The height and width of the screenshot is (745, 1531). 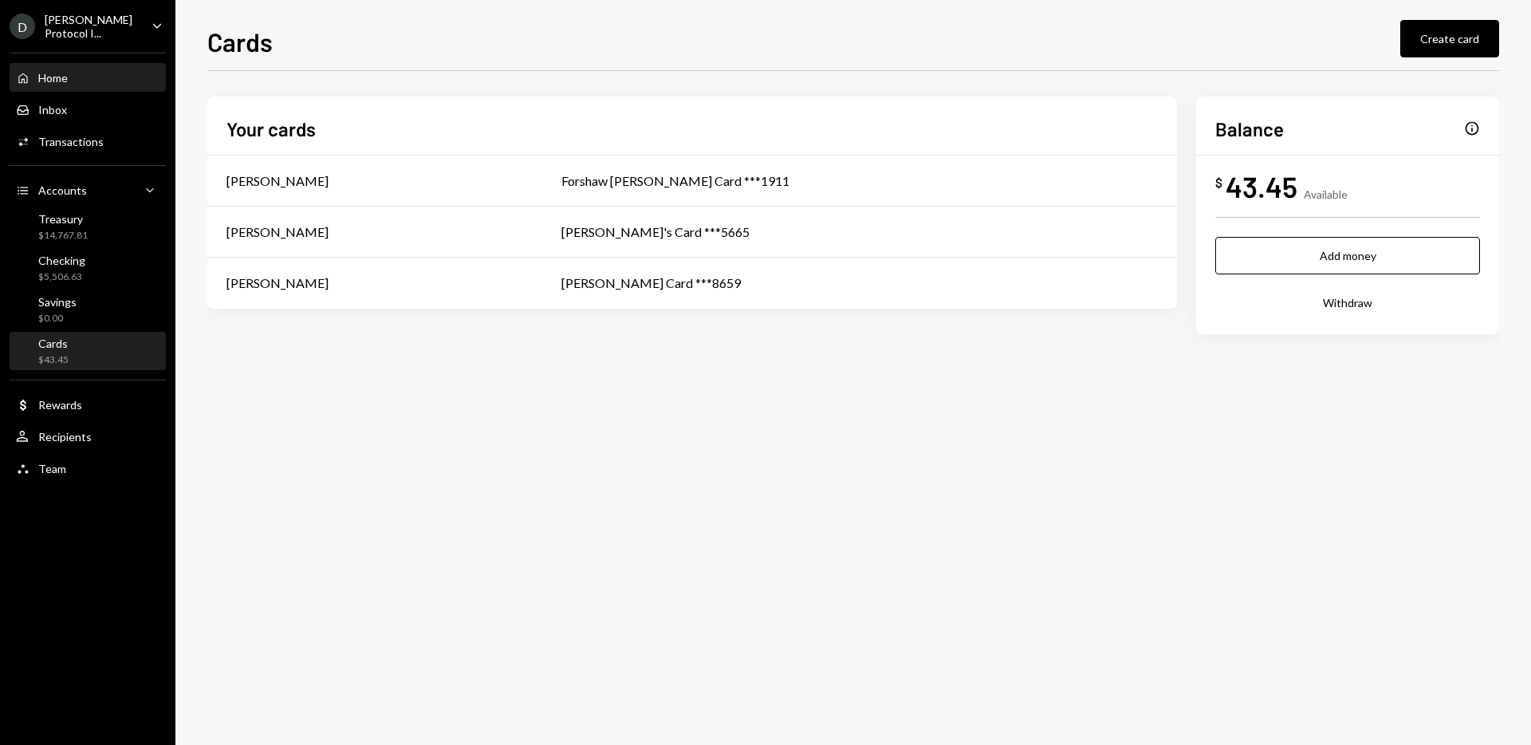 What do you see at coordinates (22, 26) in the screenshot?
I see `div: D` at bounding box center [22, 26].